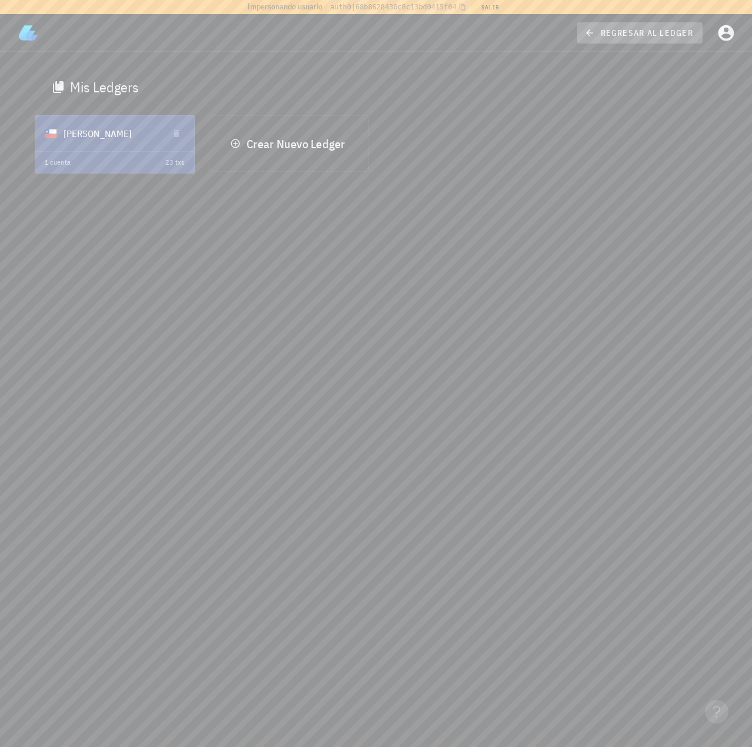 This screenshot has width=752, height=747. What do you see at coordinates (51, 134) in the screenshot?
I see `div: CLP-icon` at bounding box center [51, 134].